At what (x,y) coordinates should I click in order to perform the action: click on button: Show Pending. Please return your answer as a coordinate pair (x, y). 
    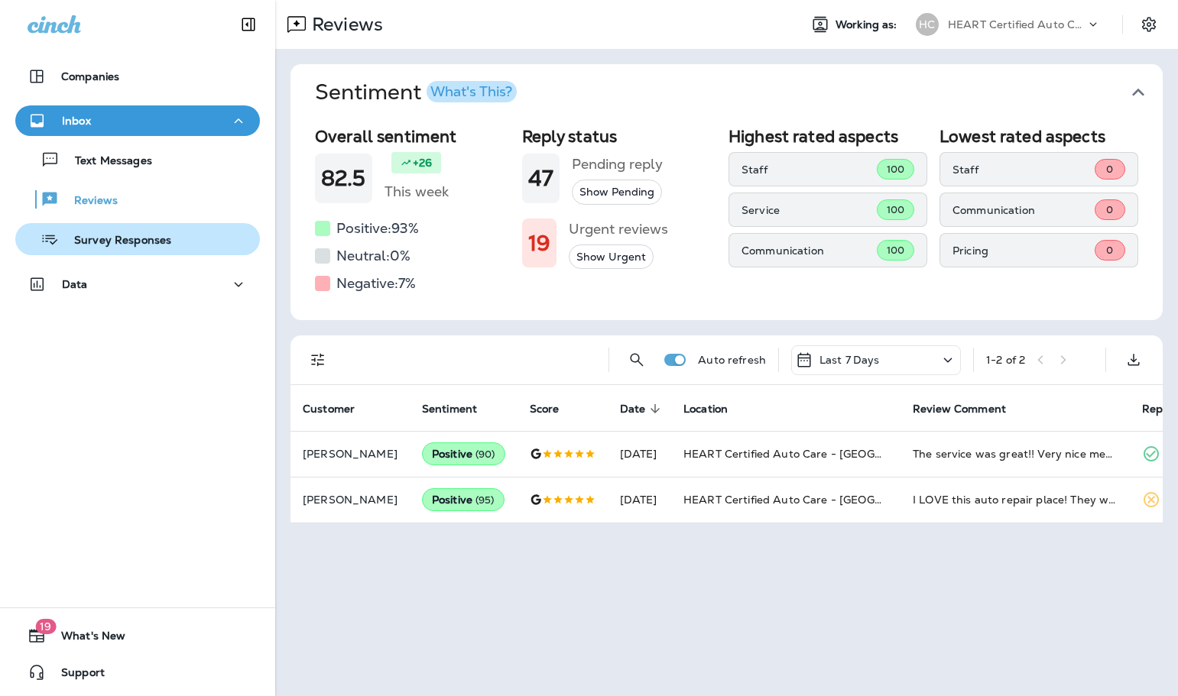
    Looking at the image, I should click on (617, 192).